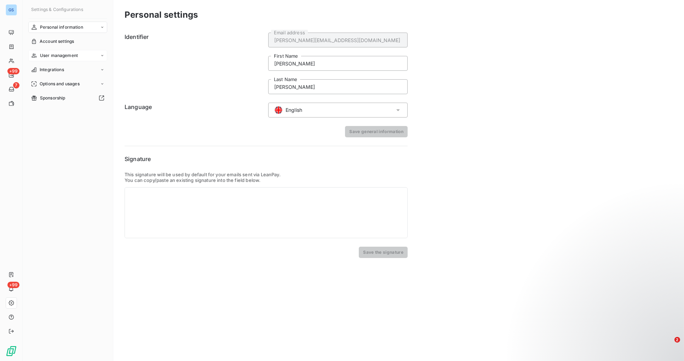  What do you see at coordinates (59, 56) in the screenshot?
I see `span: User management` at bounding box center [59, 56].